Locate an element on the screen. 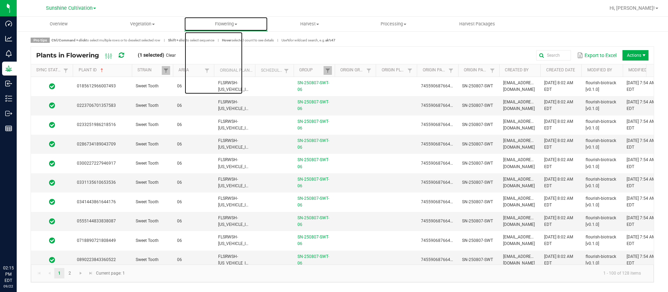 The width and height of the screenshot is (668, 292). a: Origin GroupSortable is located at coordinates (353, 70).